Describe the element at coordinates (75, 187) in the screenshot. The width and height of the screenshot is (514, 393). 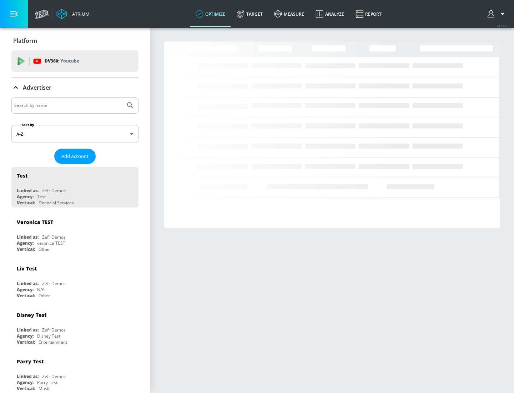
I see `div: TestLinked as:Zefr DemosAgency:TestVertical:Financial Services` at that location.